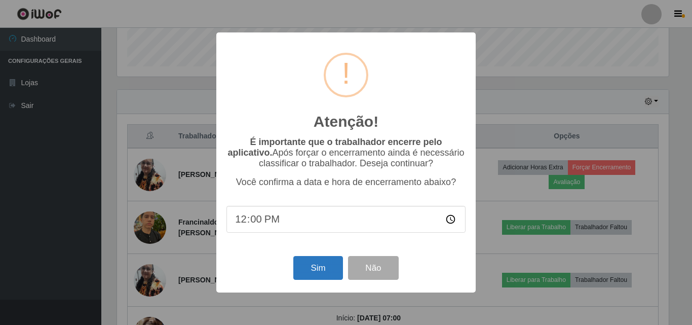 The width and height of the screenshot is (692, 325). What do you see at coordinates (346, 122) in the screenshot?
I see `h2: Atenção!` at bounding box center [346, 122].